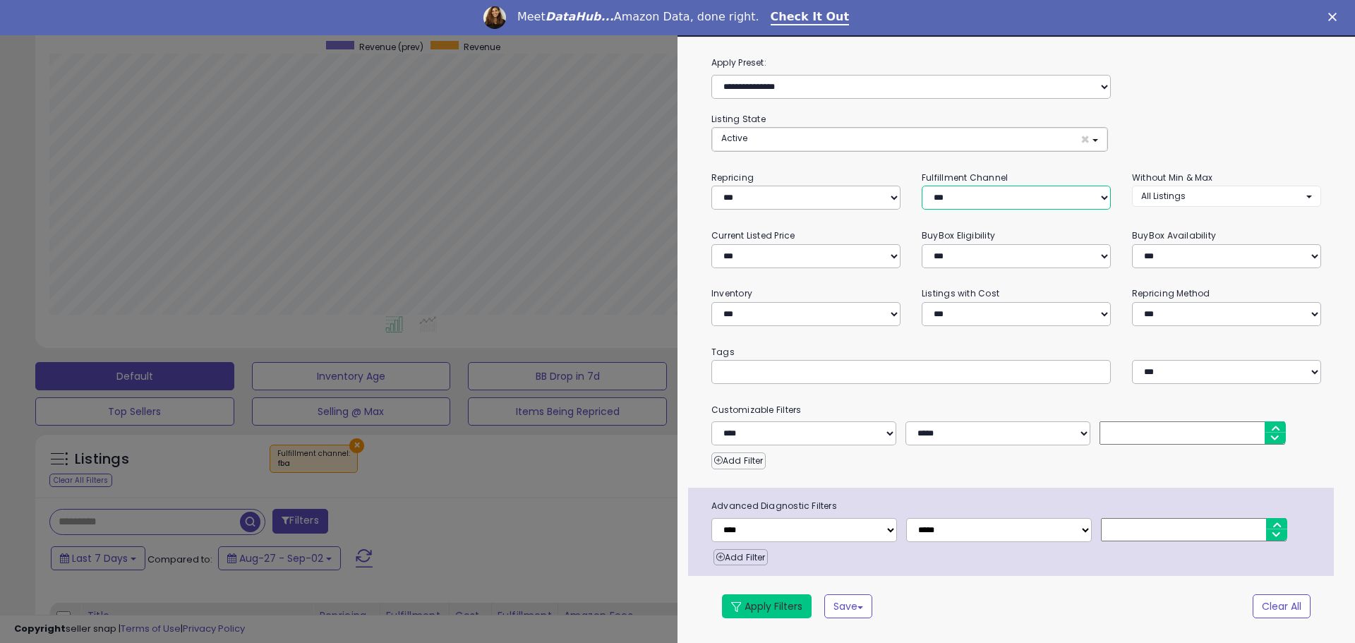 This screenshot has width=1355, height=643. What do you see at coordinates (738, 119) in the screenshot?
I see `small: Listing State` at bounding box center [738, 119].